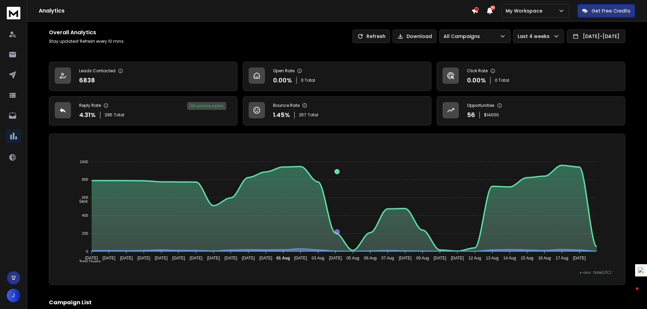  I want to click on span: 257, so click(303, 115).